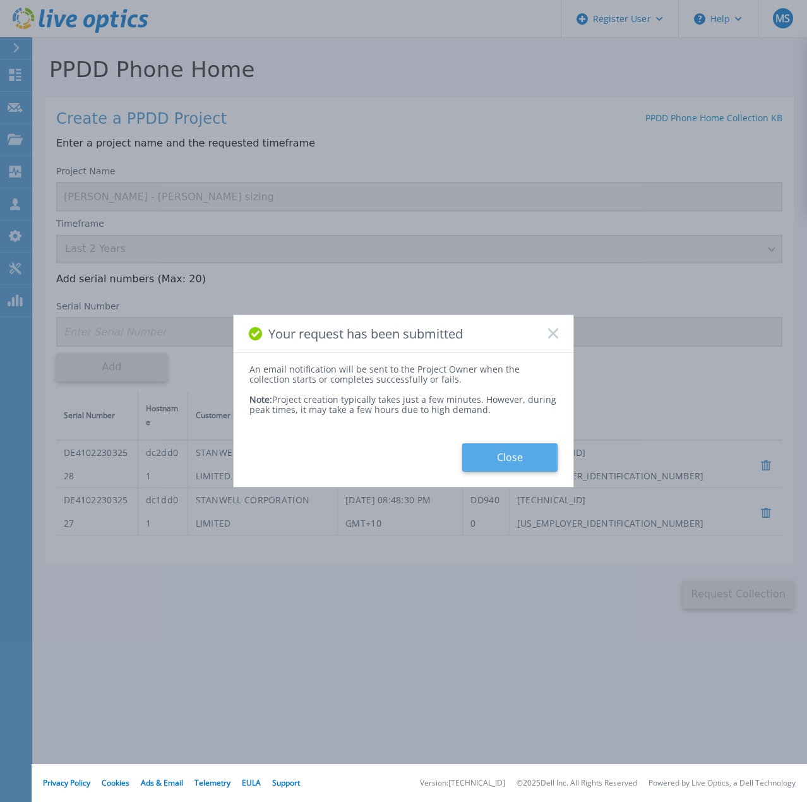 The width and height of the screenshot is (807, 802). Describe the element at coordinates (116, 782) in the screenshot. I see `a: Cookies` at that location.